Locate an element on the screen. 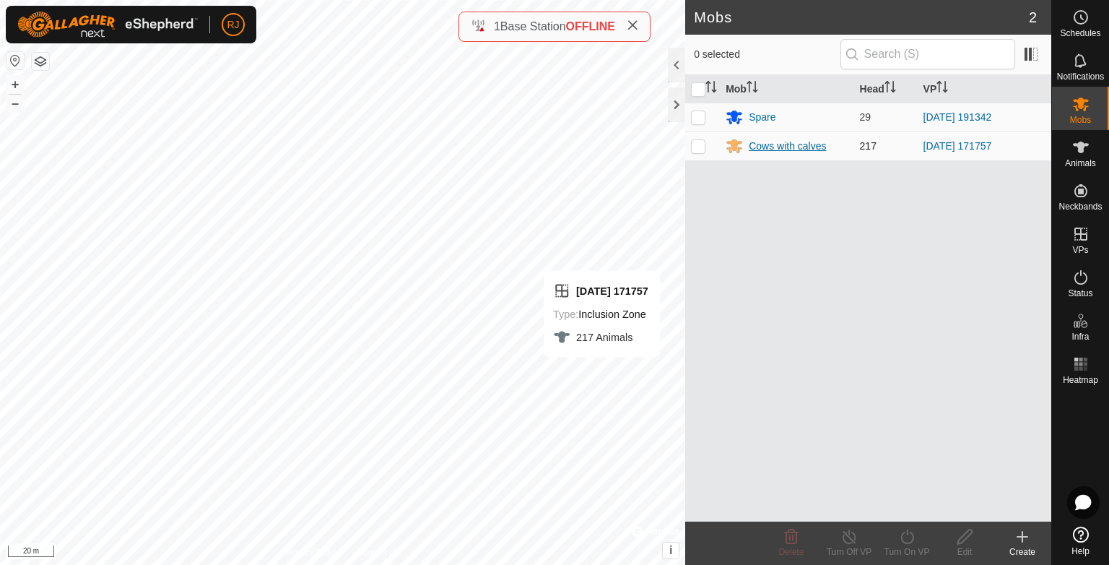  span: 29 is located at coordinates (866, 117).